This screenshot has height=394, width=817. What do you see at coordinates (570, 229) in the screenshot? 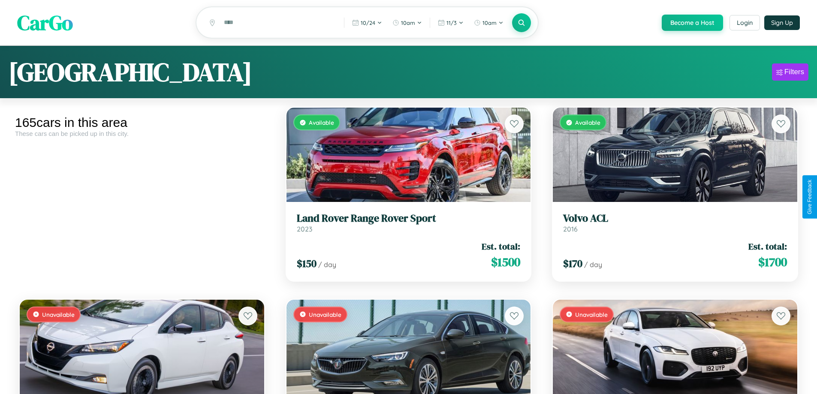
I see `span: 2016` at bounding box center [570, 229].